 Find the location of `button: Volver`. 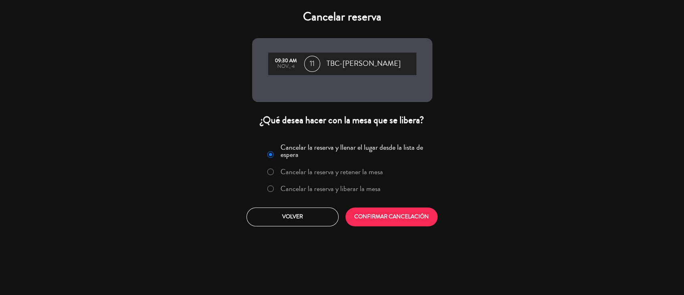

button: Volver is located at coordinates (293, 216).